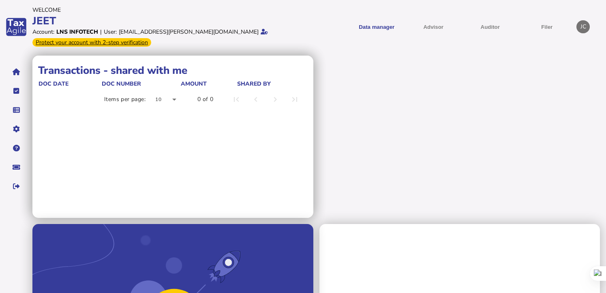  I want to click on i: Data manager, so click(16, 110).